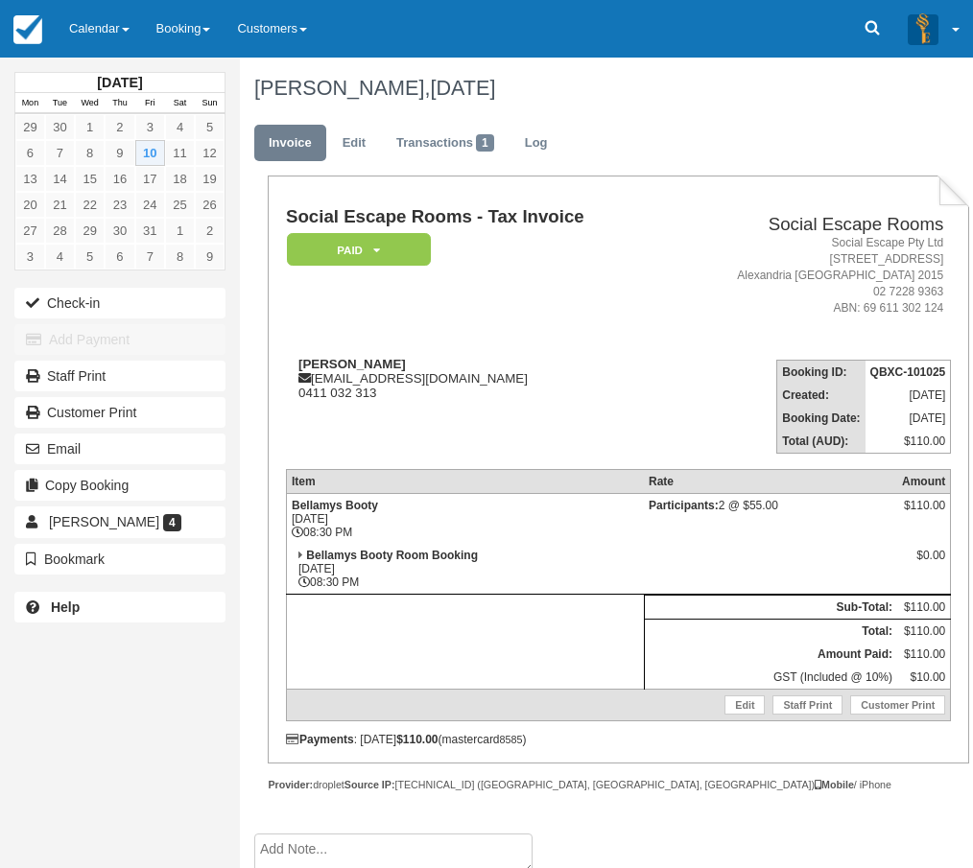 The image size is (973, 868). Describe the element at coordinates (683, 506) in the screenshot. I see `strong: Participants` at that location.